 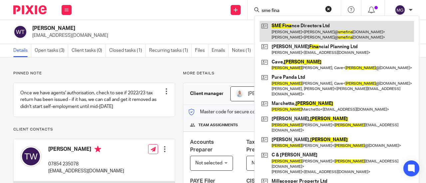 What do you see at coordinates (22, 51) in the screenshot?
I see `a: Details` at bounding box center [22, 51].